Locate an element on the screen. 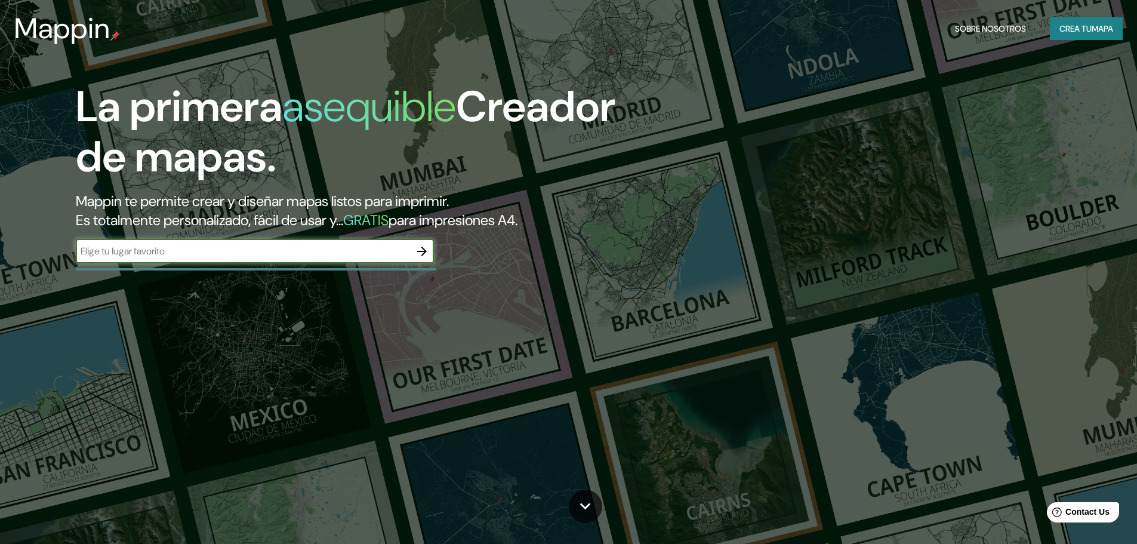  font: GRATIS is located at coordinates (366, 220).